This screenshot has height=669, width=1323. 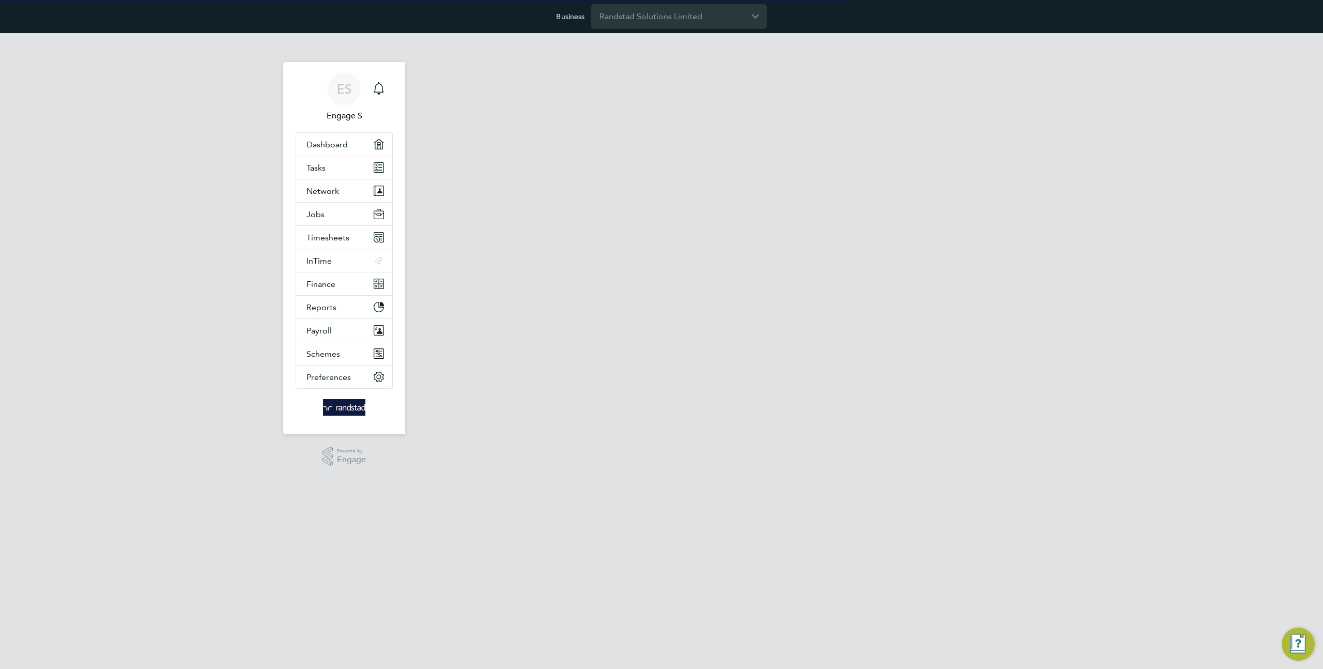 What do you see at coordinates (344, 260) in the screenshot?
I see `button: InTime` at bounding box center [344, 260].